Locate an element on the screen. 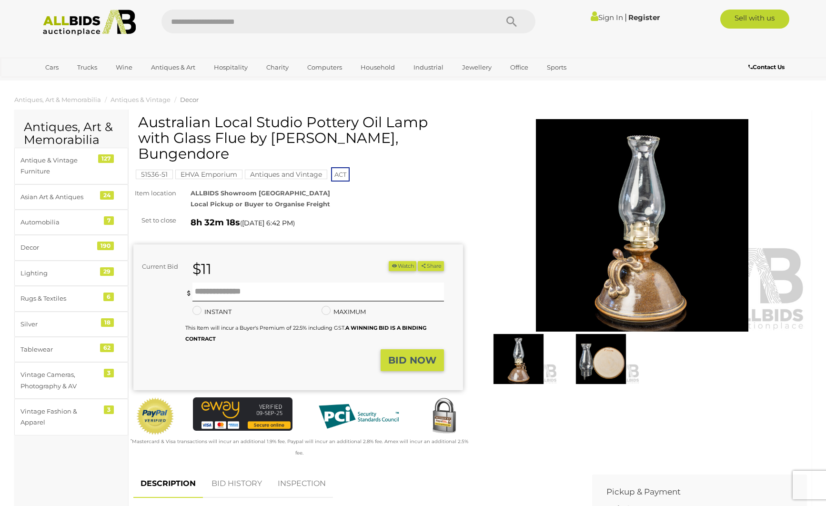 The height and width of the screenshot is (506, 826). b: Contact Us is located at coordinates (767, 67).